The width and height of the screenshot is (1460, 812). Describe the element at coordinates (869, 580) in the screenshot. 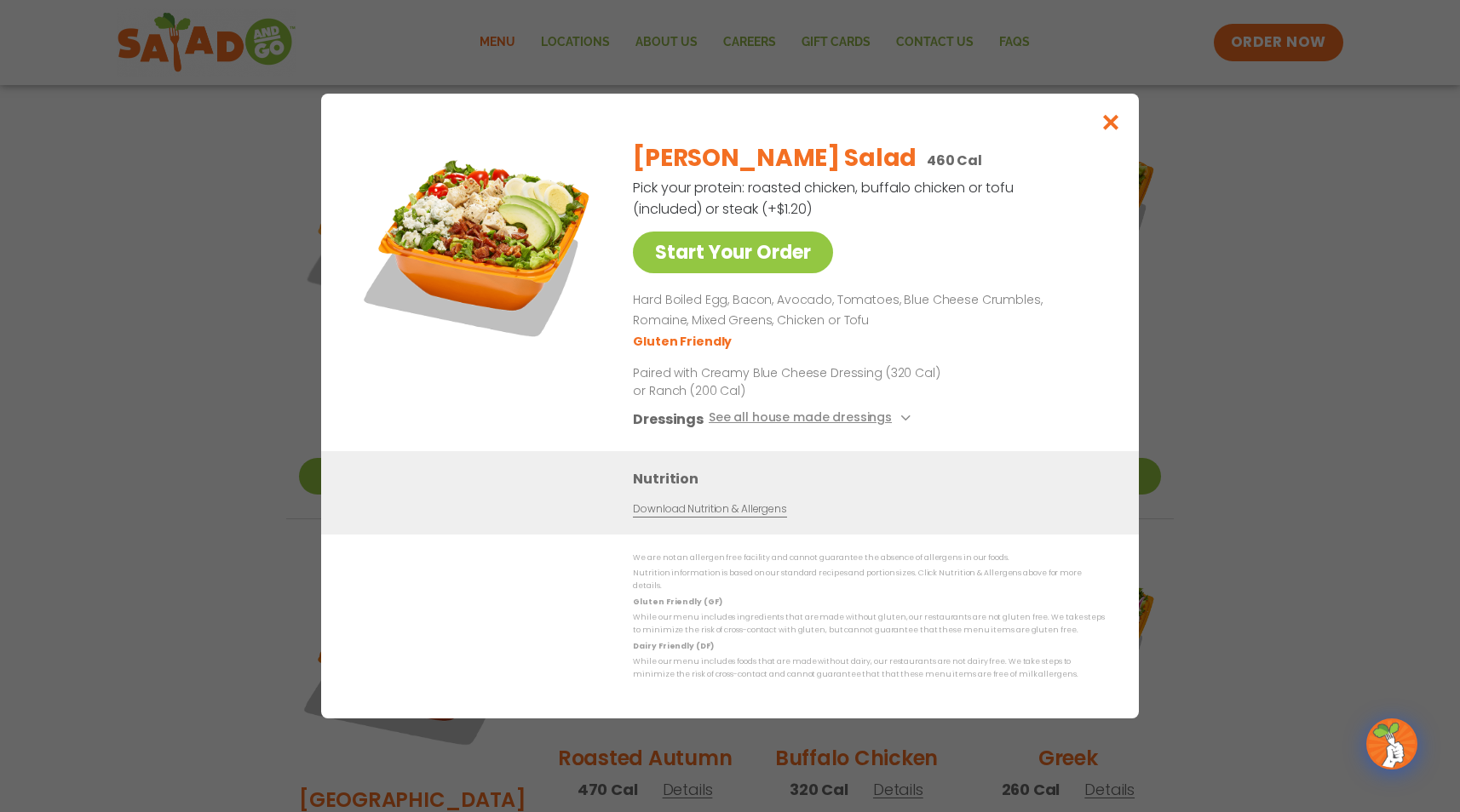

I see `p: Nutrition information is based on our standard recipes and portion sizes. Click Nutrition & Aller...` at that location.